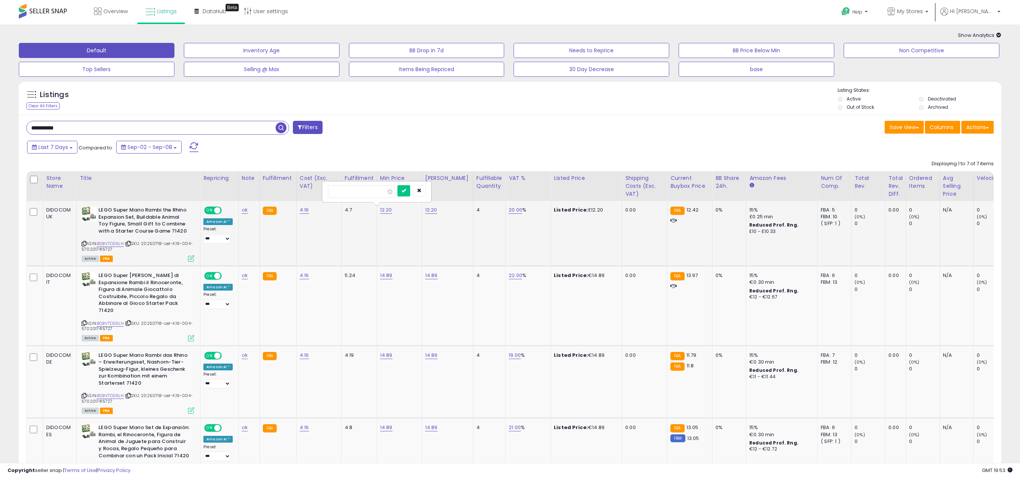 This screenshot has height=478, width=1020. Describe the element at coordinates (692, 355) in the screenshot. I see `span: 11.79` at that location.